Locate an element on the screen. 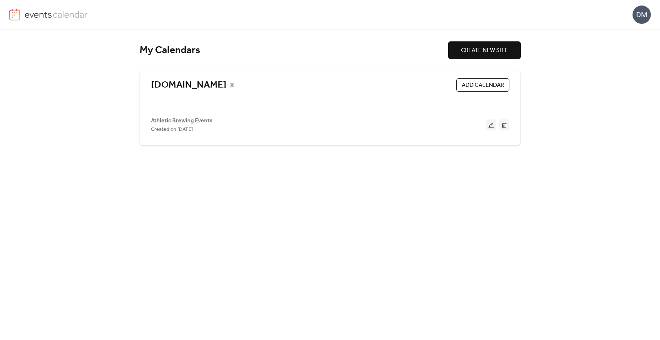  div: My Calendars is located at coordinates (294, 50).